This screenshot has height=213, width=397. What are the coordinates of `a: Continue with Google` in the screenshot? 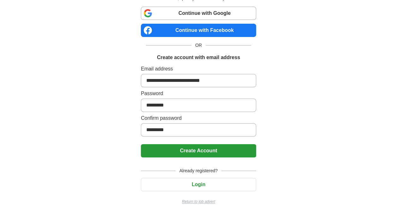 It's located at (198, 13).